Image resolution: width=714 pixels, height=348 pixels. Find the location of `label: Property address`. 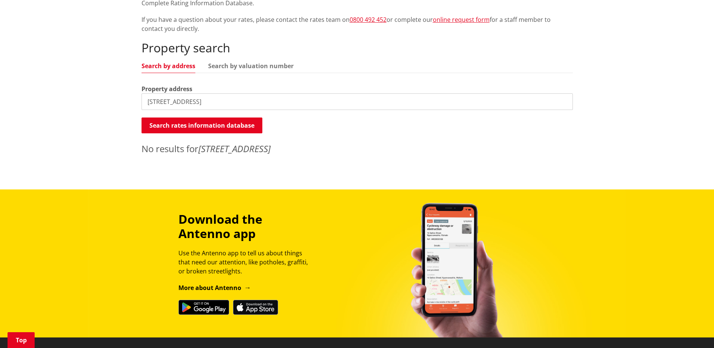

label: Property address is located at coordinates (167, 89).